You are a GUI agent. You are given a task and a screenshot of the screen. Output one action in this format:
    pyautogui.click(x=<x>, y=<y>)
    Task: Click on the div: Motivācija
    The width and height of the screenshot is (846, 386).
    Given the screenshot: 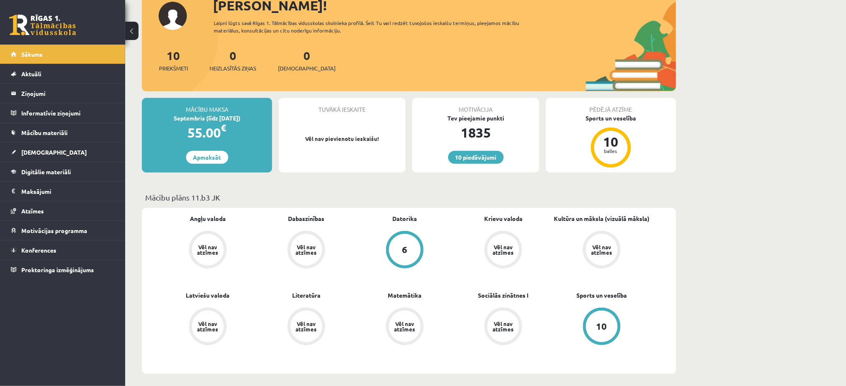 What is the action you would take?
    pyautogui.click(x=476, y=106)
    